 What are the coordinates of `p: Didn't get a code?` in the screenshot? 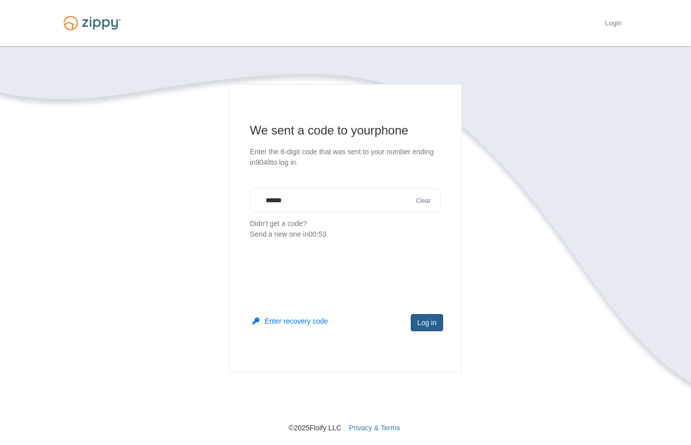 It's located at (345, 229).